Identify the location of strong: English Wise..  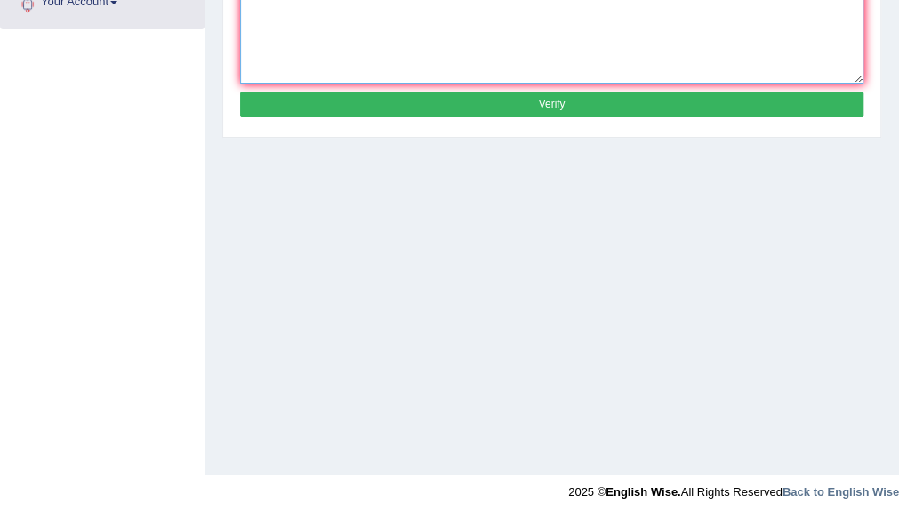
(643, 492).